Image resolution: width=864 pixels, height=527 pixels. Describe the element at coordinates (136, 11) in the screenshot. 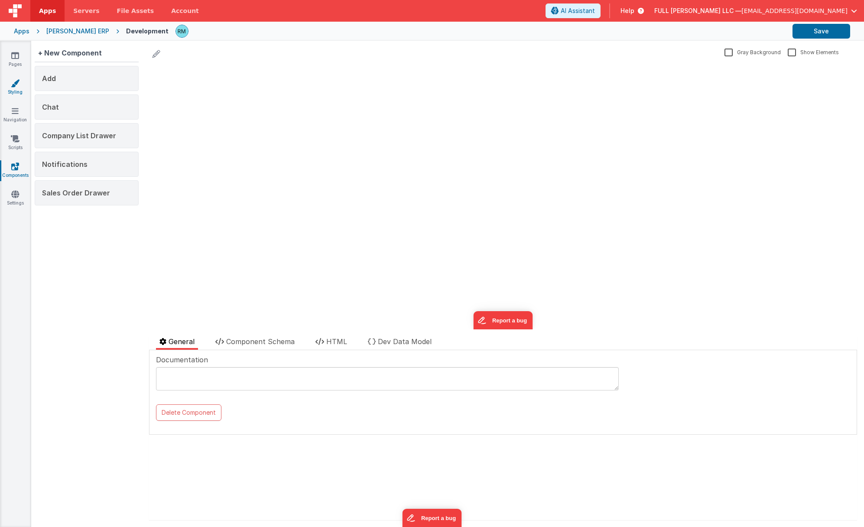

I see `span: File Assets` at that location.